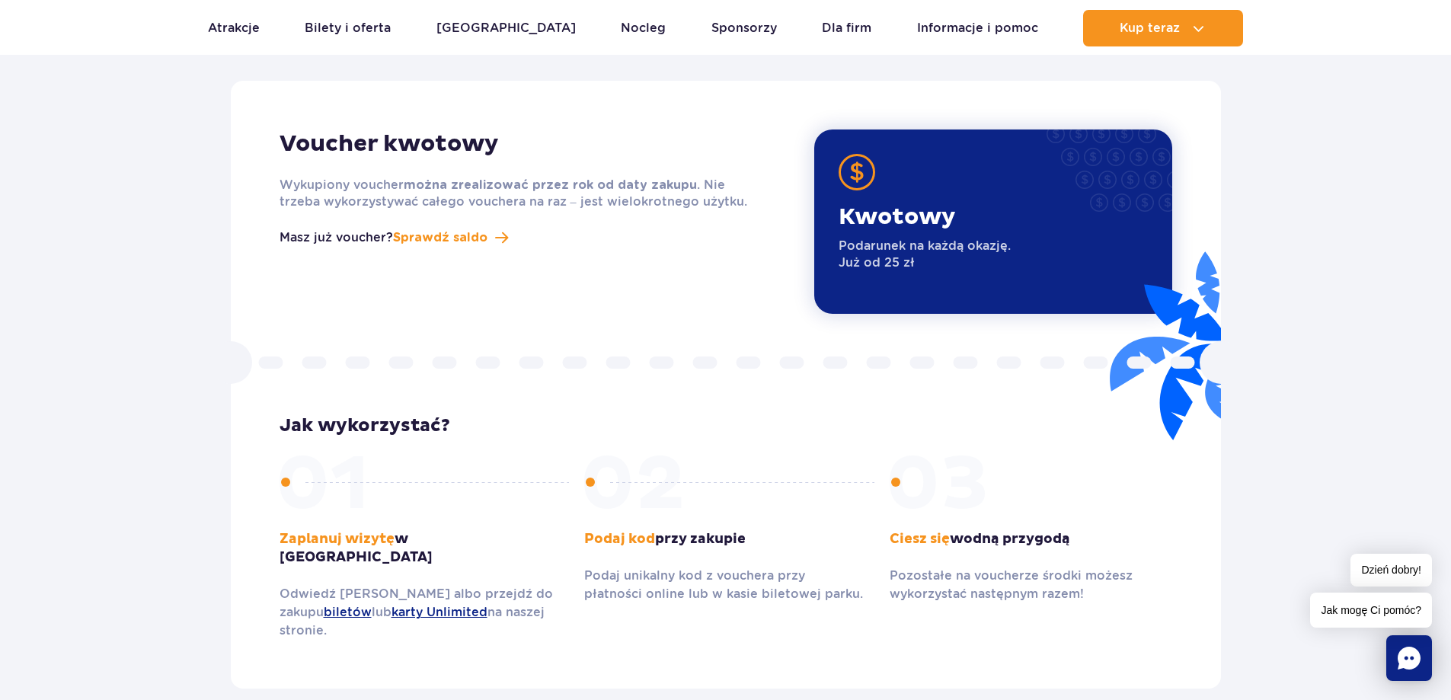  Describe the element at coordinates (234, 28) in the screenshot. I see `a: Atrakcje` at that location.